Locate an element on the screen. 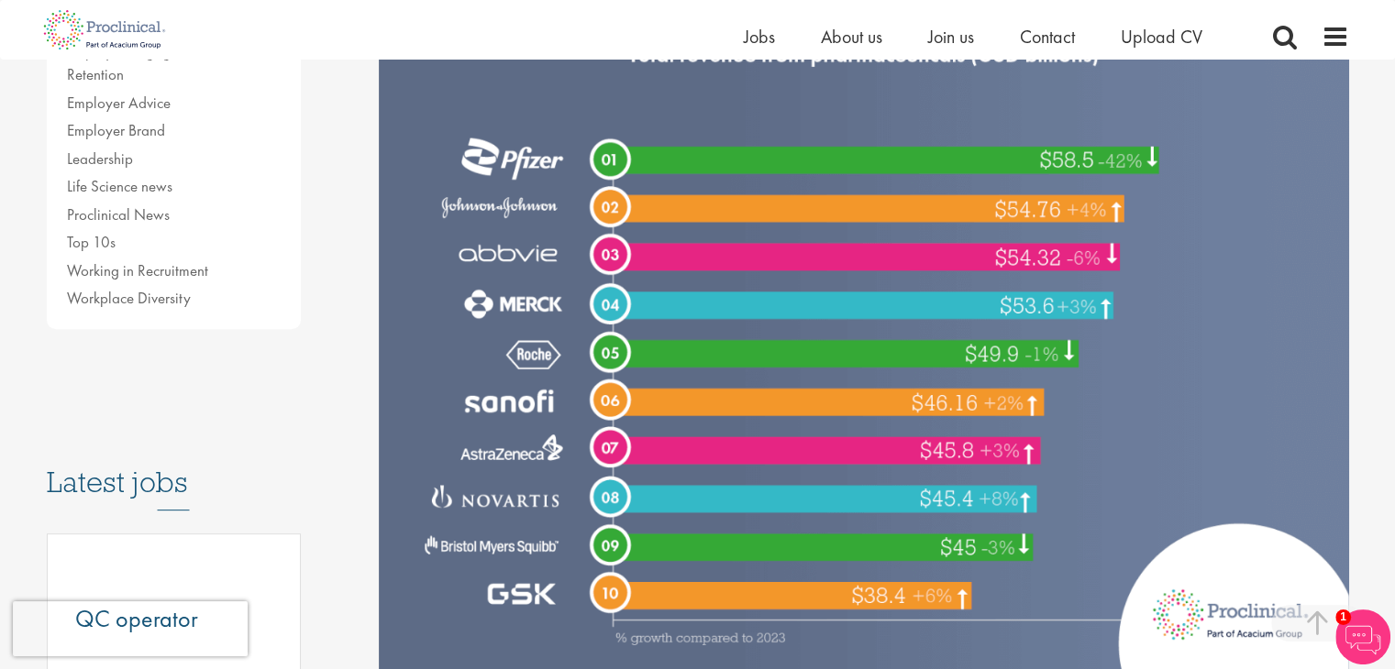 The width and height of the screenshot is (1395, 669). a: Working in Recruitment is located at coordinates (138, 270).